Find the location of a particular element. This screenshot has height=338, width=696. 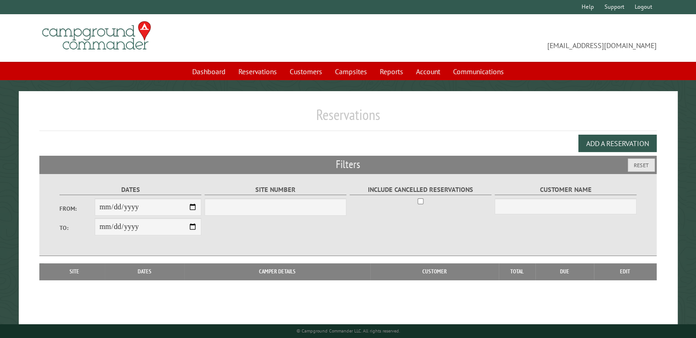

h2: Filters is located at coordinates (348, 164).